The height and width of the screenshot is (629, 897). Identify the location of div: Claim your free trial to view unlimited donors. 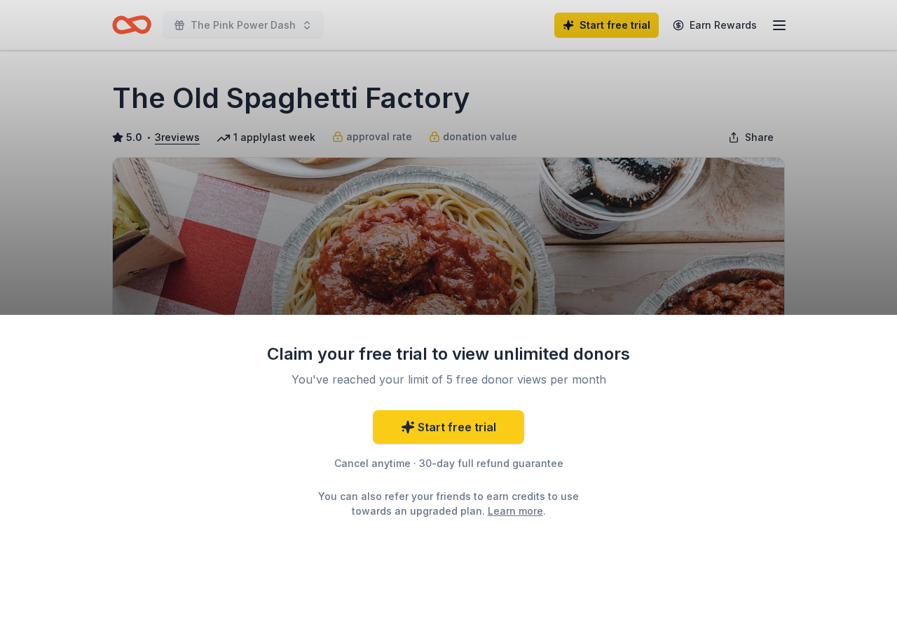
(449, 354).